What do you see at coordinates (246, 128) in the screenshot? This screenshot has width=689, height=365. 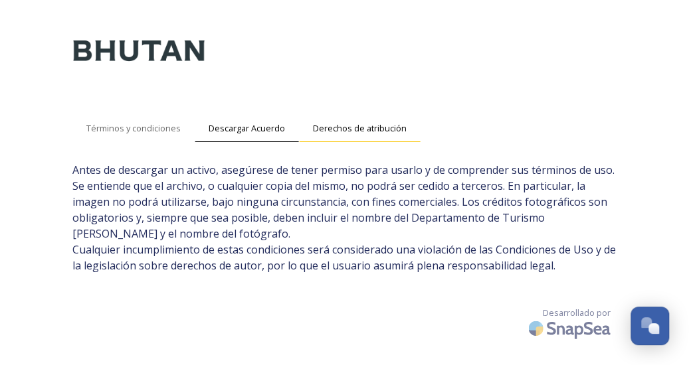 I see `font: Descargar Acuerdo` at bounding box center [246, 128].